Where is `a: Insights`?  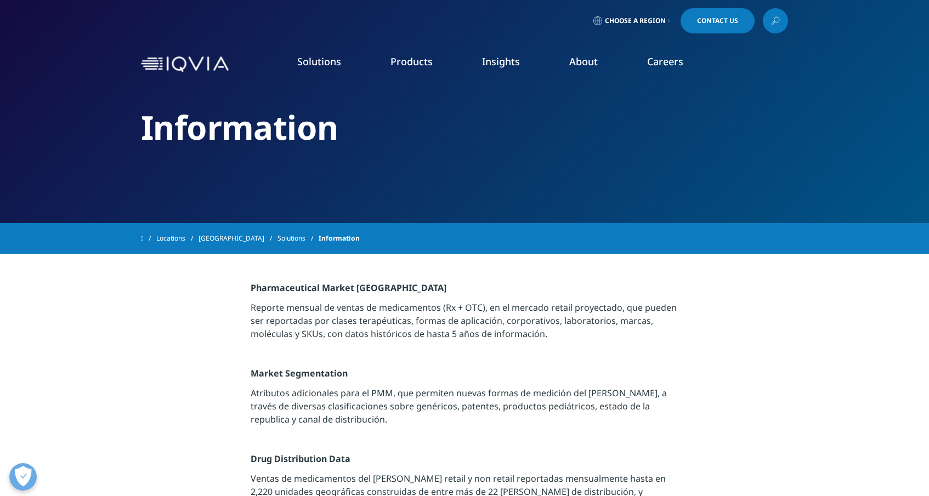
a: Insights is located at coordinates (501, 61).